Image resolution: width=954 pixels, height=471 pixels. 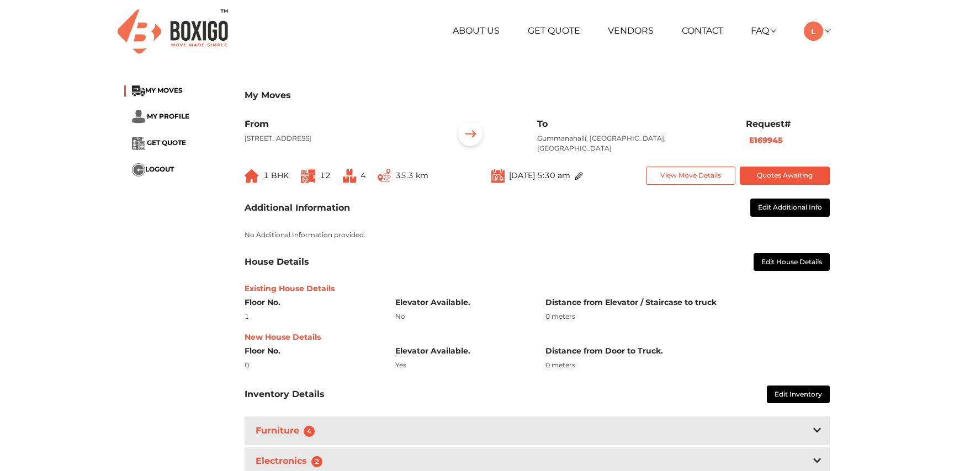 What do you see at coordinates (311, 317) in the screenshot?
I see `div: 1` at bounding box center [311, 317].